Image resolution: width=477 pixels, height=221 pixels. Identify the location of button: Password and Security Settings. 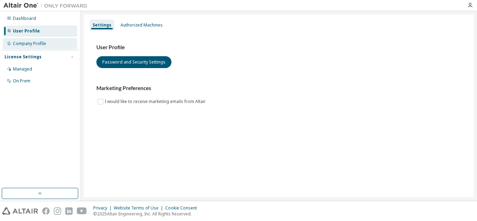
(134, 62).